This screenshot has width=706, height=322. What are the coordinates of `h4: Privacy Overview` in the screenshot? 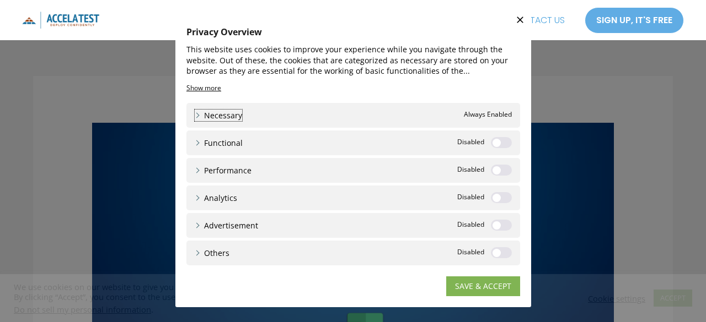 It's located at (353, 32).